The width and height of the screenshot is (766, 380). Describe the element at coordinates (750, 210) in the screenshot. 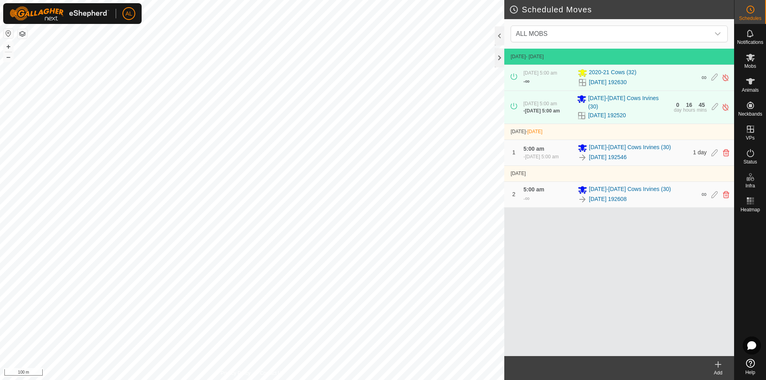

I see `span: Heatmap` at that location.